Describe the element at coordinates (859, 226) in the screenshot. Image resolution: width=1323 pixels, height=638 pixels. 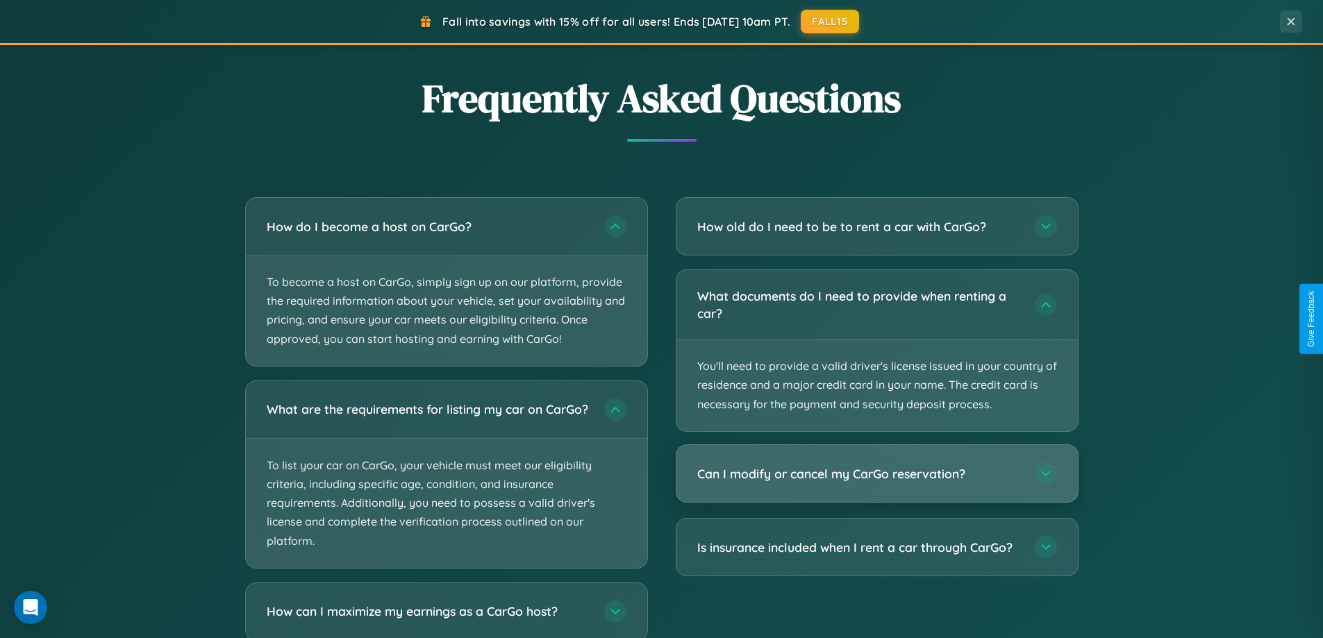
I see `h3: How old do I need to be to rent a car with CarGo?` at that location.